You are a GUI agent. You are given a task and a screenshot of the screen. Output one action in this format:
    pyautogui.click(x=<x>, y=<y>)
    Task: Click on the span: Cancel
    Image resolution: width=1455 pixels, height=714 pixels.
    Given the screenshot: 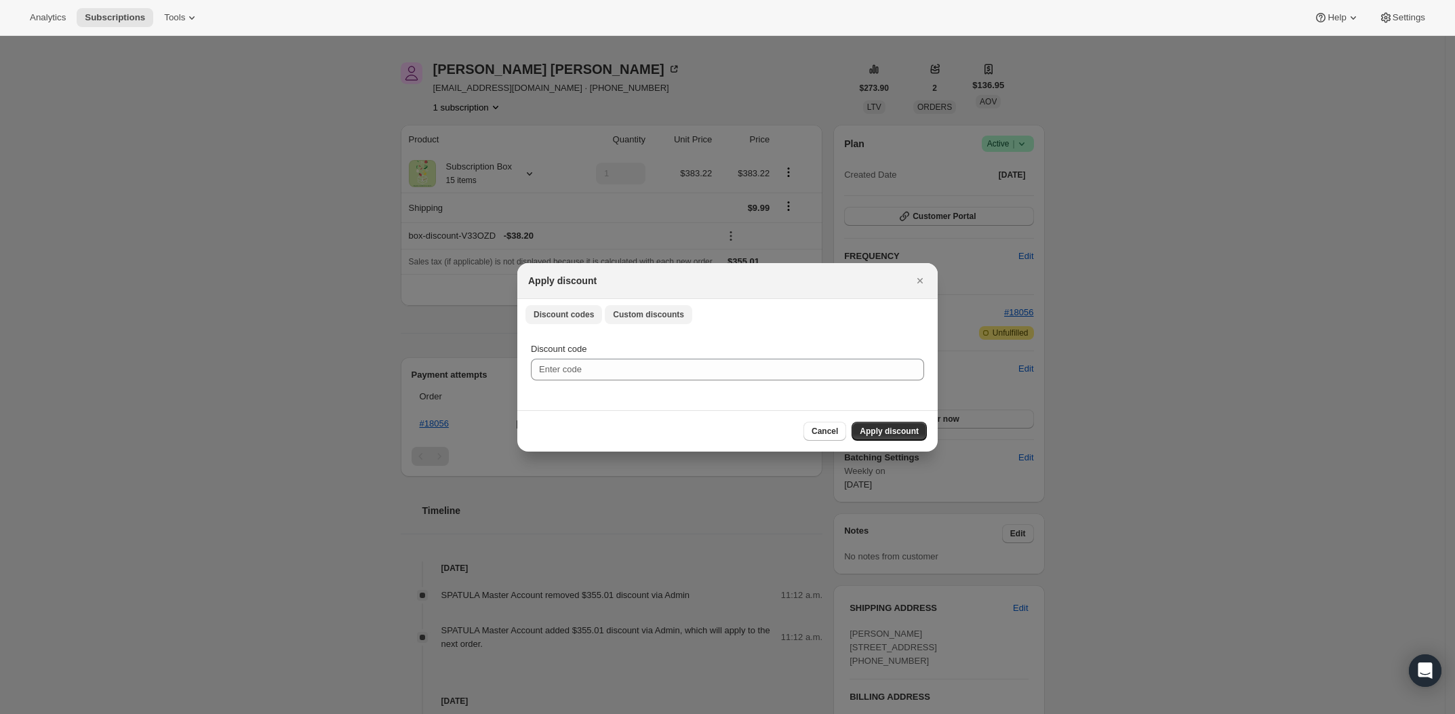 What is the action you would take?
    pyautogui.click(x=825, y=431)
    